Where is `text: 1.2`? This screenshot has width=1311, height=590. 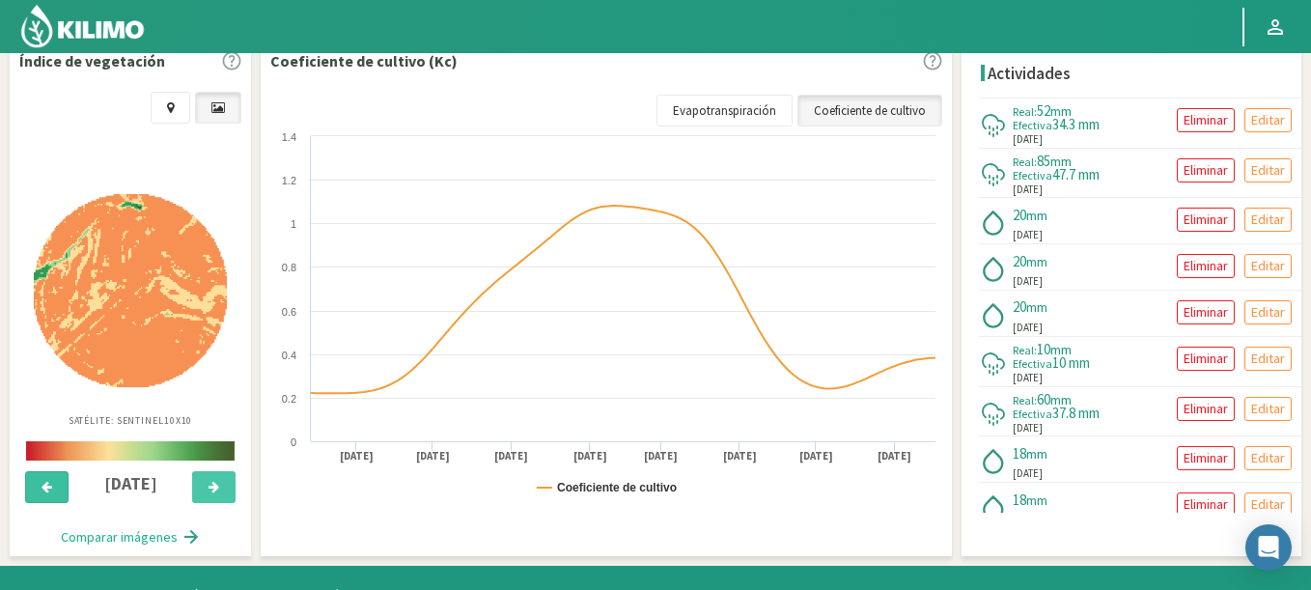 text: 1.2 is located at coordinates (289, 181).